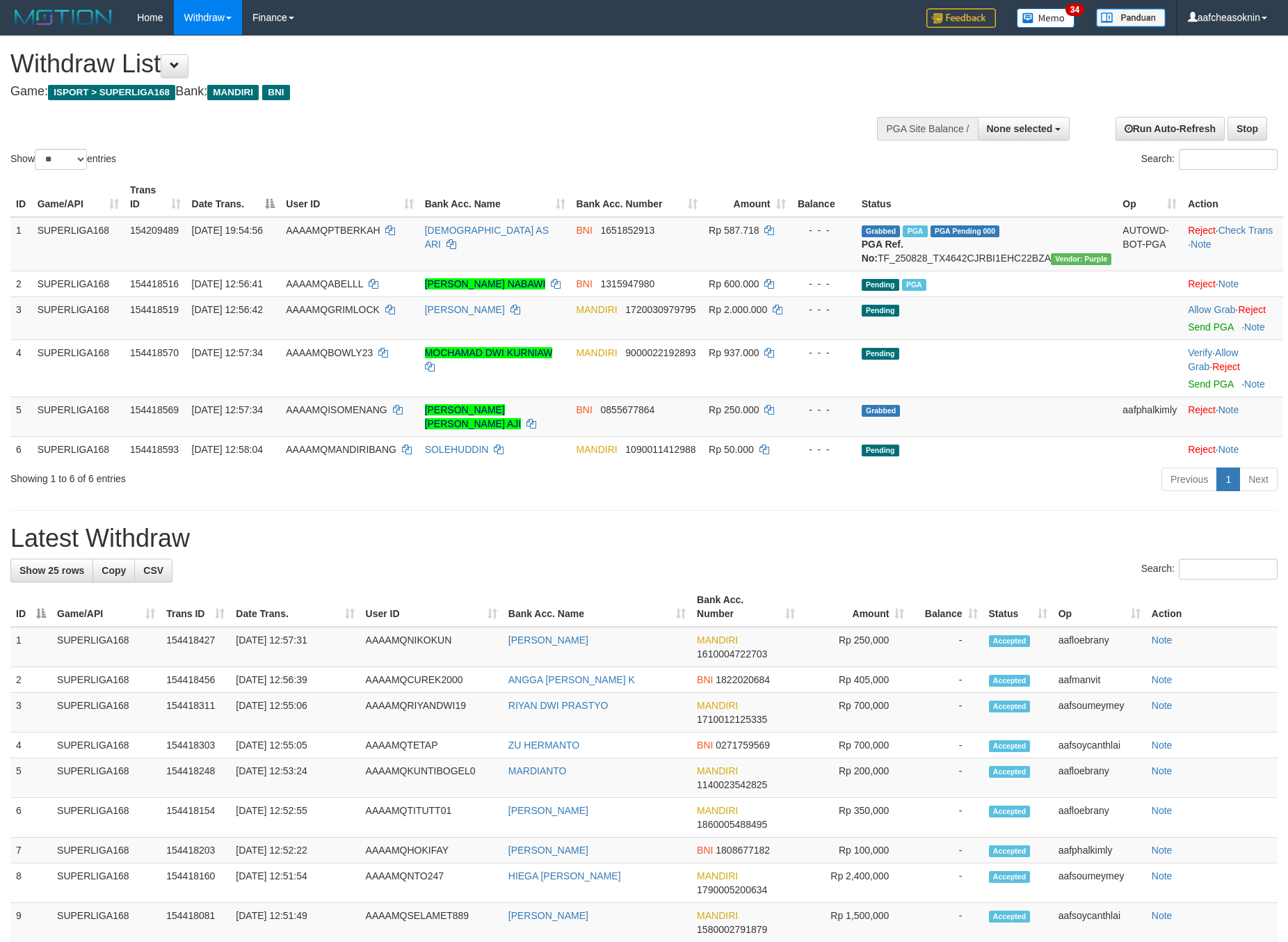 This screenshot has height=942, width=1288. Describe the element at coordinates (628, 284) in the screenshot. I see `span: Copy 1315947980 to clipboard` at that location.